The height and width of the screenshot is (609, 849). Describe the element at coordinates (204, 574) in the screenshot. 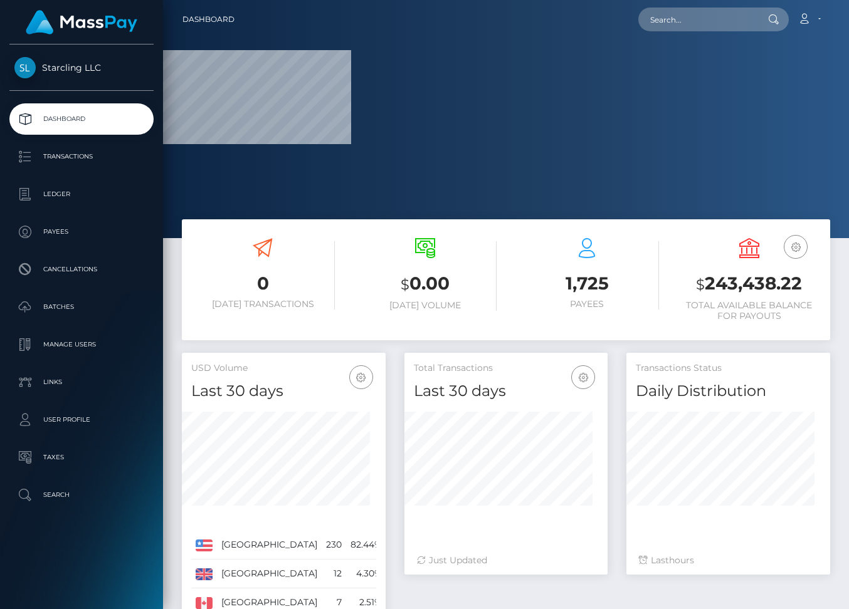

I see `img: GB.png` at that location.